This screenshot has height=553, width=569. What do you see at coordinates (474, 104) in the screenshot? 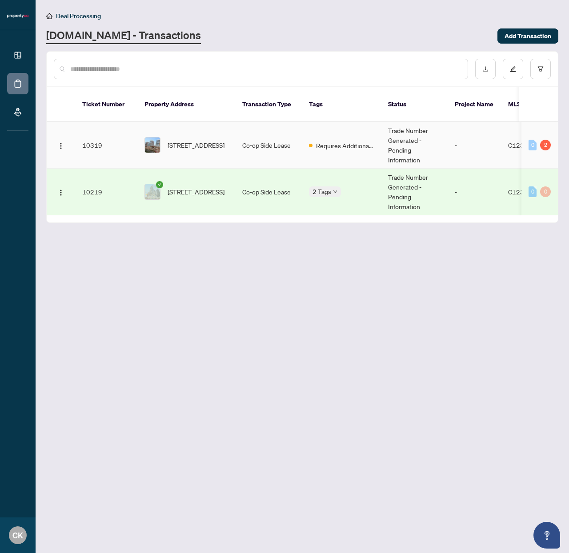
I see `th: Project Name` at bounding box center [474, 104].